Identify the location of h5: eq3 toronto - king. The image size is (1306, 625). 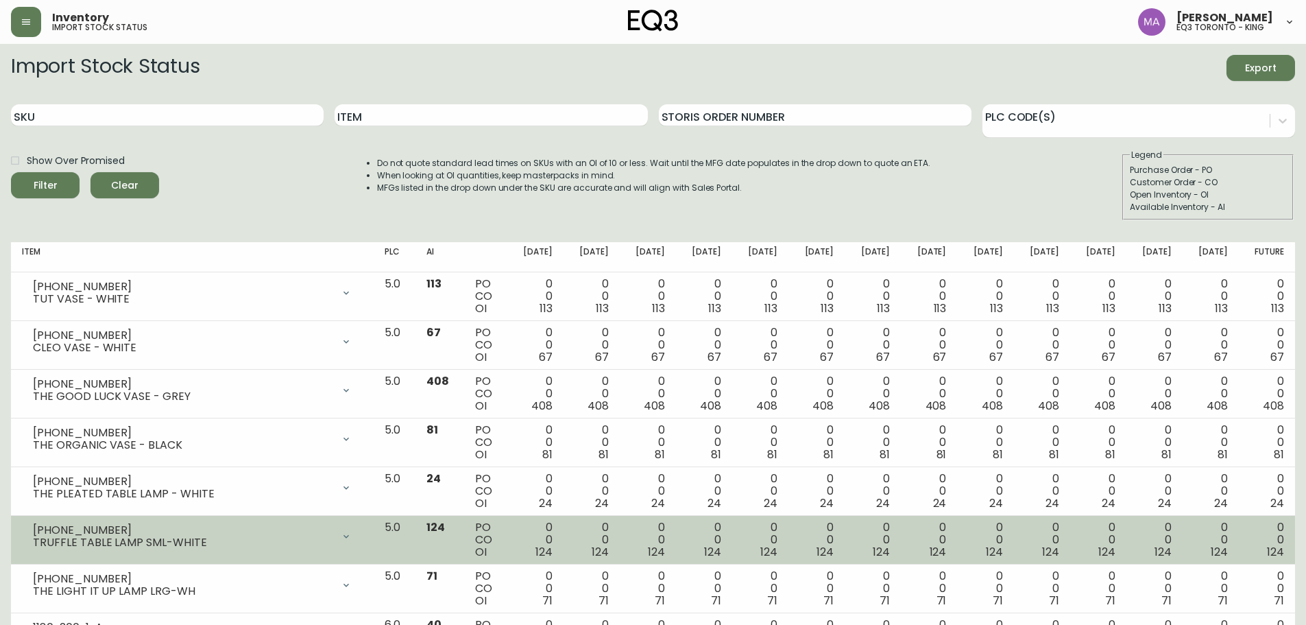
(1221, 27).